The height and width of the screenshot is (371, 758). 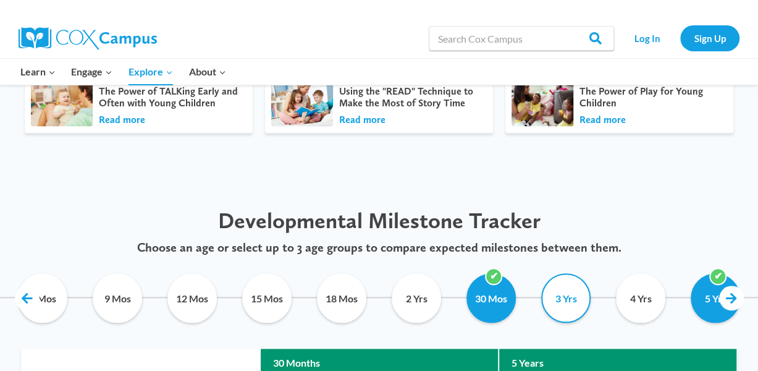 What do you see at coordinates (169, 97) in the screenshot?
I see `div: The Power of TALKing Early and Often with Young Children` at bounding box center [169, 97].